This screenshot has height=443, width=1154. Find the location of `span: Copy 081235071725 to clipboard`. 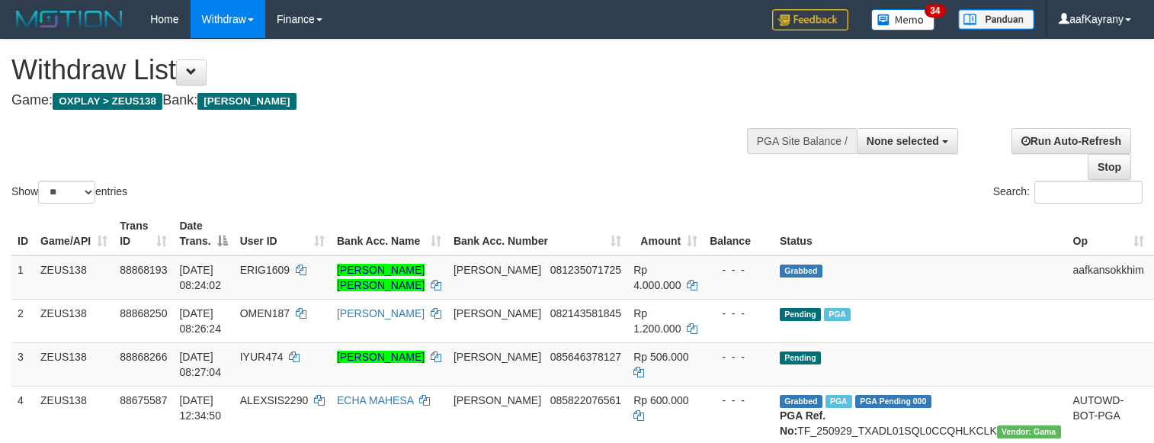

span: Copy 081235071725 to clipboard is located at coordinates (585, 270).